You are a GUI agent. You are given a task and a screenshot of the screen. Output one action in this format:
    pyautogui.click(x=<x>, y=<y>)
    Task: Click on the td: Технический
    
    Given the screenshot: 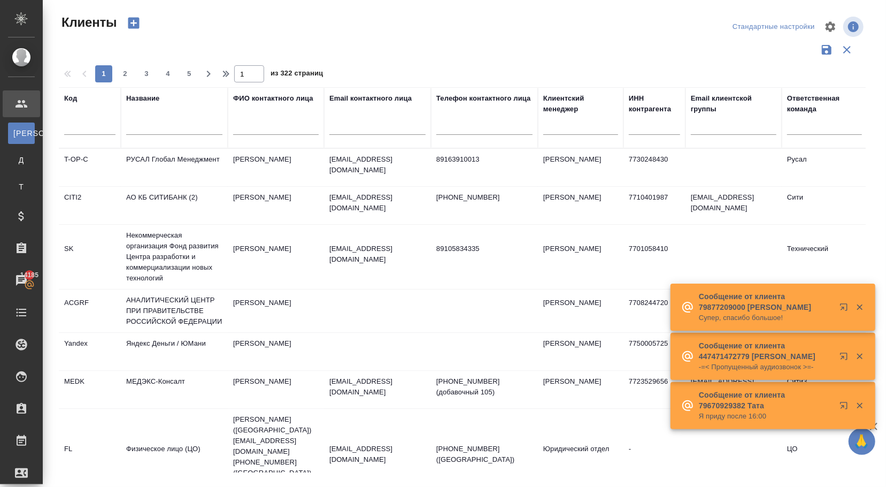 What is the action you would take?
    pyautogui.click(x=825, y=257)
    